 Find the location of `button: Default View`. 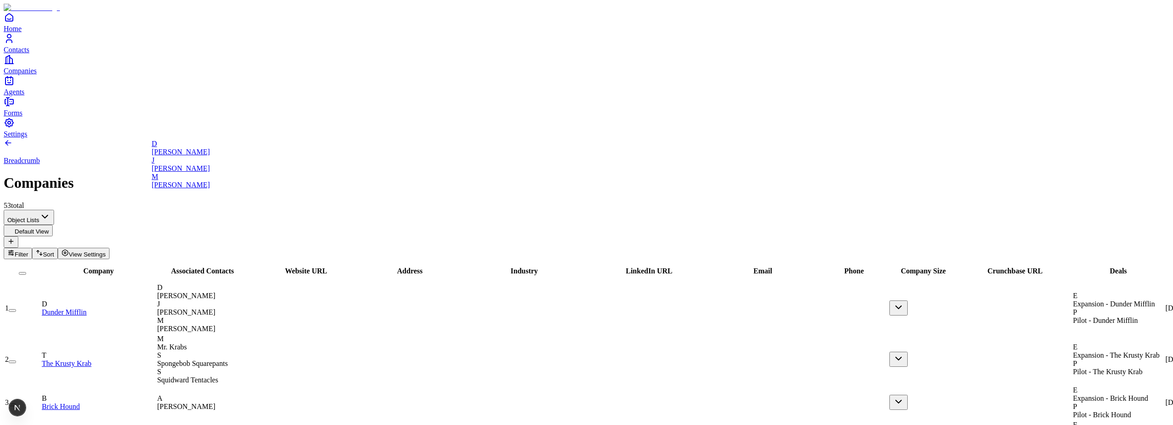

button: Default View is located at coordinates (28, 230).